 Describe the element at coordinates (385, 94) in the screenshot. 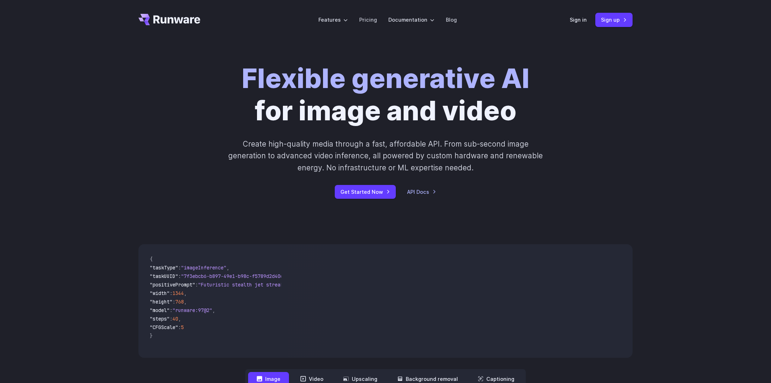

I see `h1: for image and video` at that location.